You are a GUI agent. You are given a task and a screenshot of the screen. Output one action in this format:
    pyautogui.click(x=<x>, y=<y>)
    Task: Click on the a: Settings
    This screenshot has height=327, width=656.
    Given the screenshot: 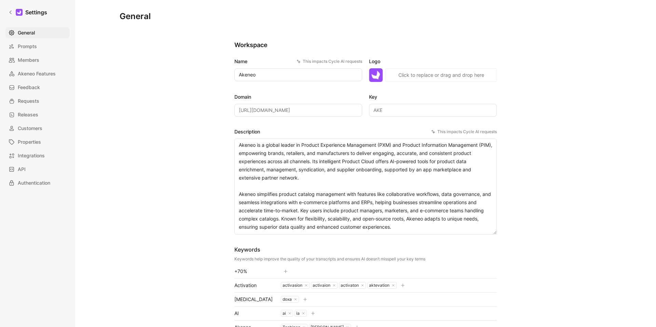 What is the action you would take?
    pyautogui.click(x=28, y=12)
    